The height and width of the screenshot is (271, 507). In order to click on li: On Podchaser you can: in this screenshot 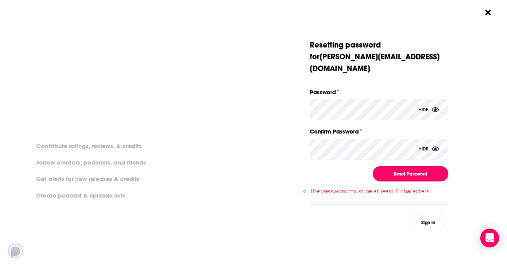, I will do `click(110, 131)`.